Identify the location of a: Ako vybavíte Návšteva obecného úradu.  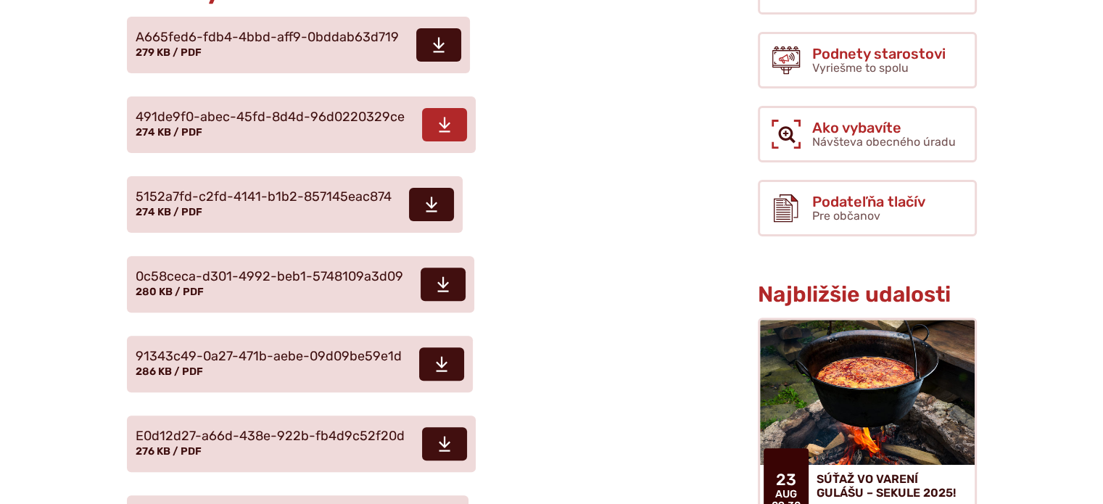
(867, 134).